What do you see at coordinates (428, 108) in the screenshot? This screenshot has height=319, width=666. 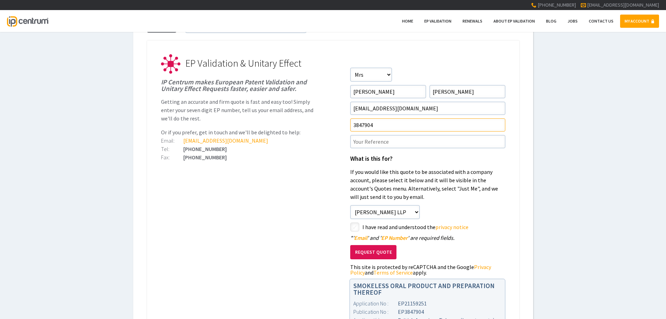 I see `input: Email` at bounding box center [428, 108].